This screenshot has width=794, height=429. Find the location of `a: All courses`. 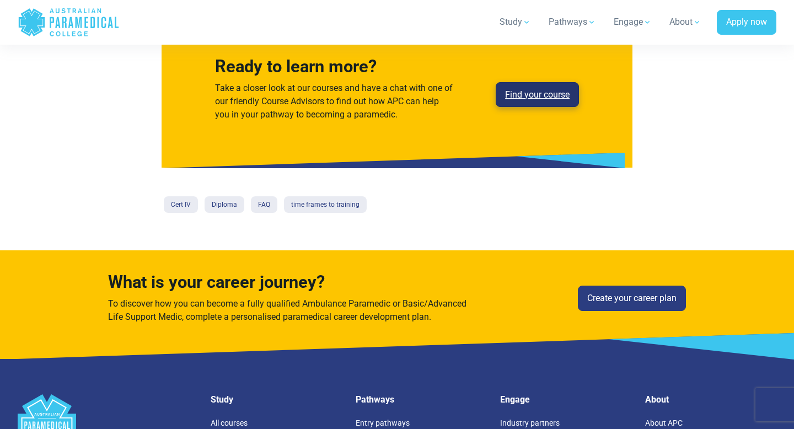

a: All courses is located at coordinates (229, 423).